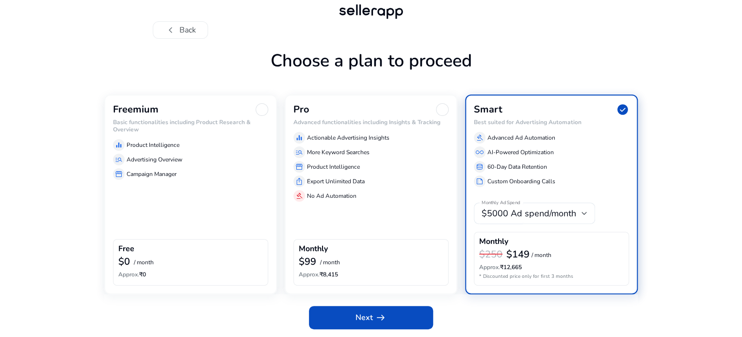  Describe the element at coordinates (552, 277) in the screenshot. I see `p: * Discounted price only for first 3 months` at that location.